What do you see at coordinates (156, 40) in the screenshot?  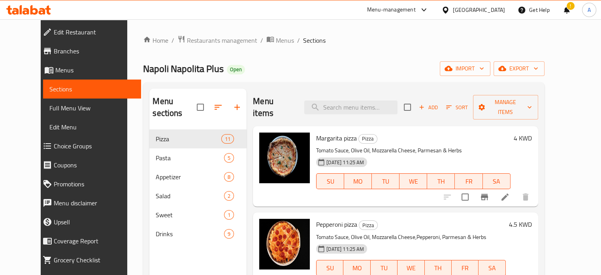 I see `a: Home` at bounding box center [156, 40].